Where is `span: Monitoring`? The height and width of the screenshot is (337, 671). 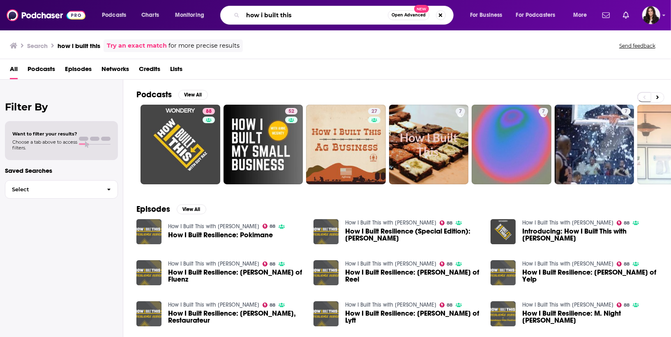
span: Monitoring is located at coordinates (189, 15).